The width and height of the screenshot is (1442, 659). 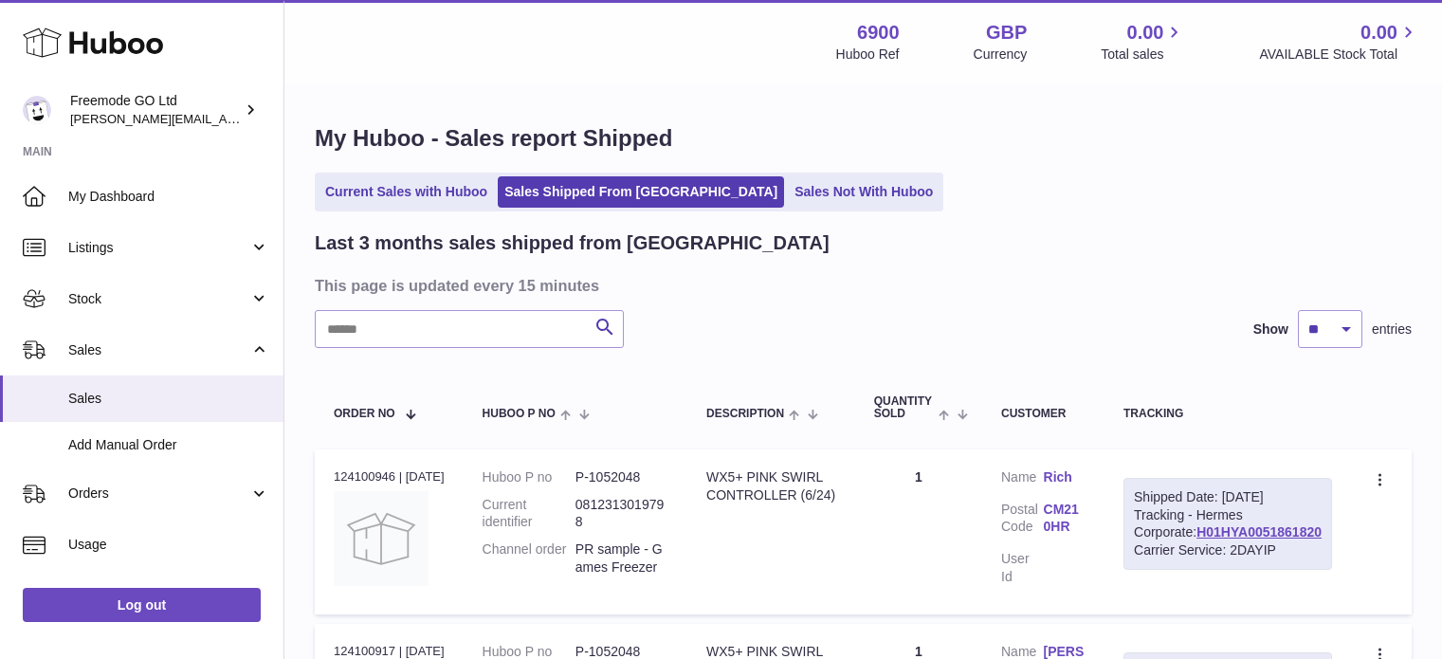 What do you see at coordinates (406, 192) in the screenshot?
I see `a: Current Sales with Huboo` at bounding box center [406, 192].